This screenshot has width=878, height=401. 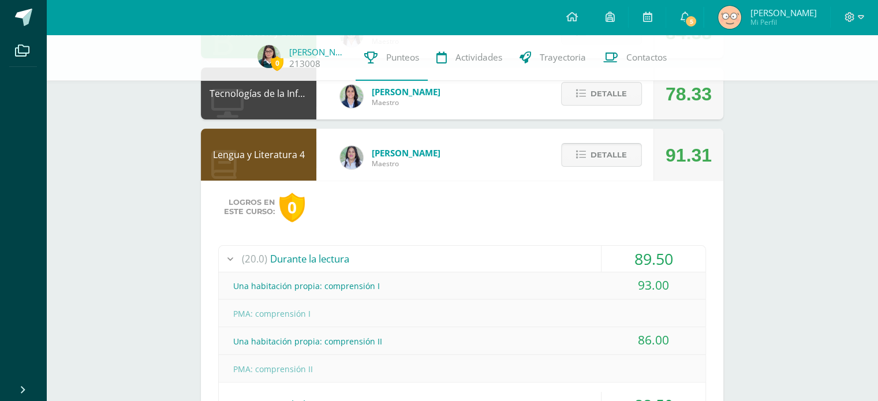 I want to click on div: 86.00, so click(x=653, y=340).